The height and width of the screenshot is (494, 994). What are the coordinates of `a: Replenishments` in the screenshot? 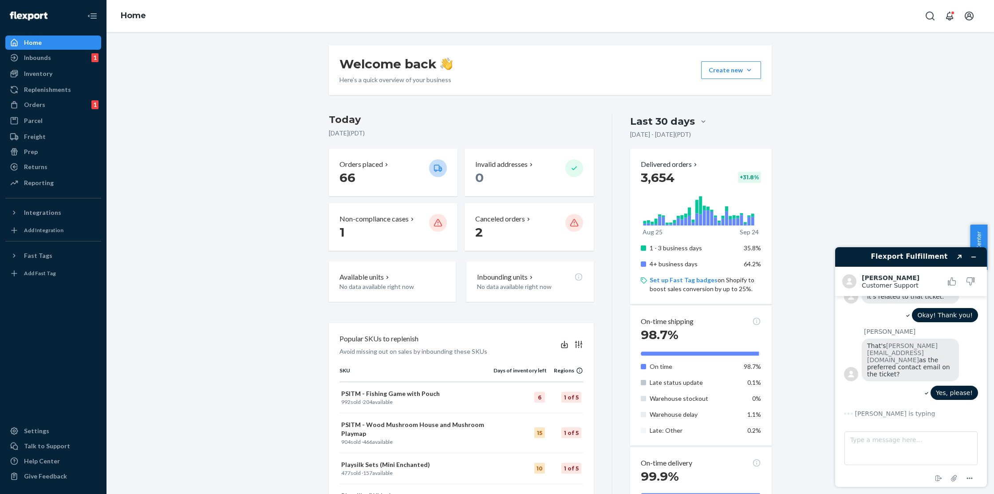 It's located at (53, 90).